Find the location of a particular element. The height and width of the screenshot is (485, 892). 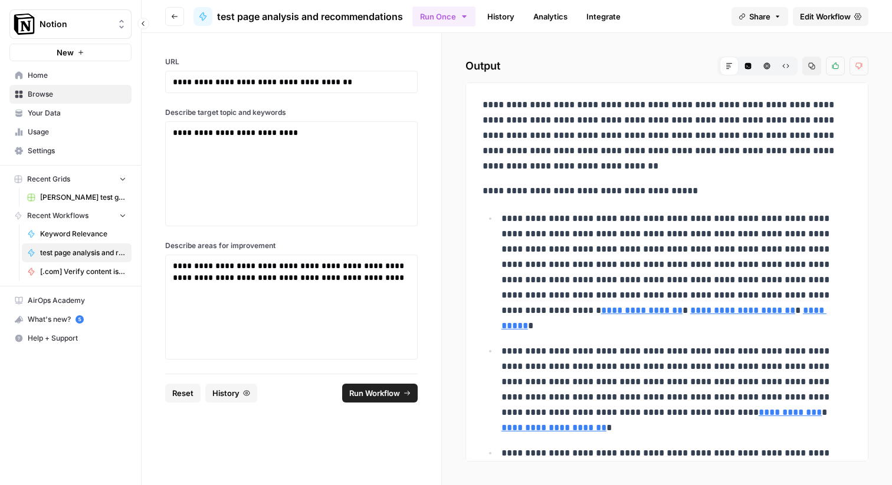

a: Home is located at coordinates (70, 76).